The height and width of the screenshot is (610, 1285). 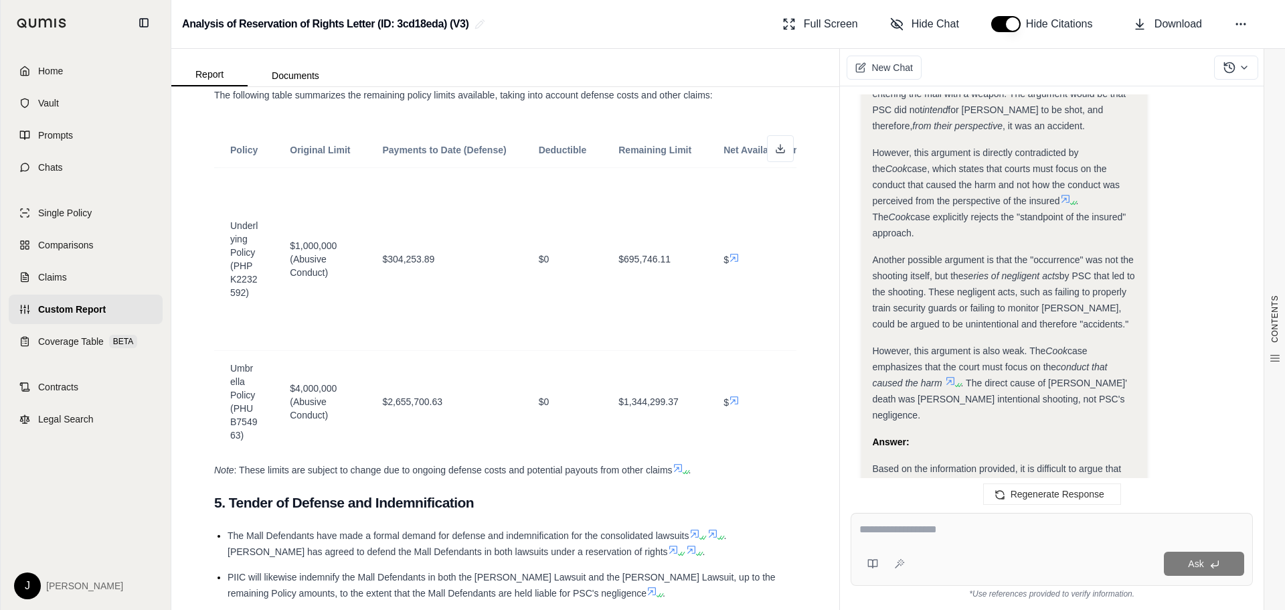 What do you see at coordinates (1052, 494) in the screenshot?
I see `button: Regenerate Response` at bounding box center [1052, 494].